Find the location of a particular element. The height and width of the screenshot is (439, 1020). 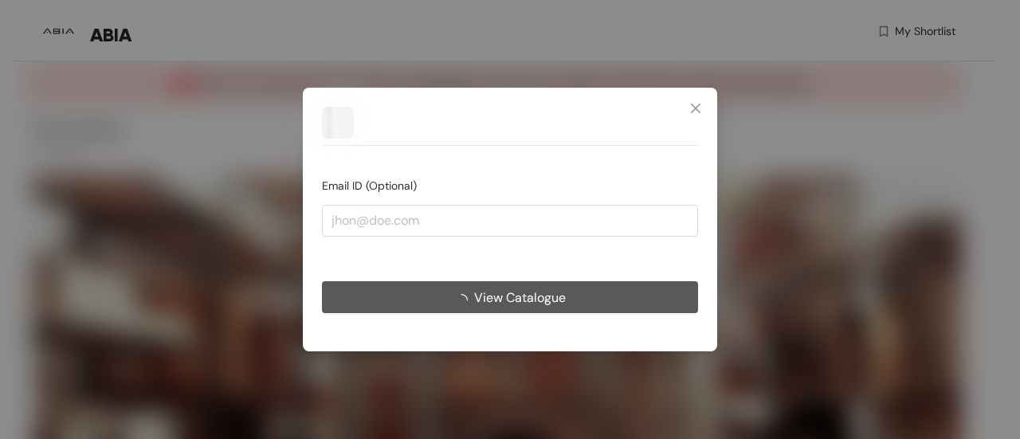

input: jhon@doe.com is located at coordinates (510, 221).